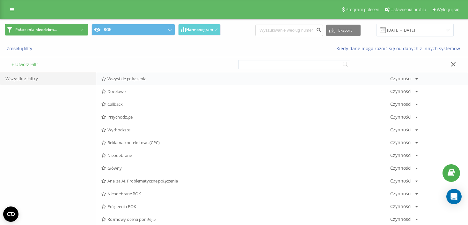 The height and width of the screenshot is (225, 468). What do you see at coordinates (133, 30) in the screenshot?
I see `button: BOK` at bounding box center [133, 30].